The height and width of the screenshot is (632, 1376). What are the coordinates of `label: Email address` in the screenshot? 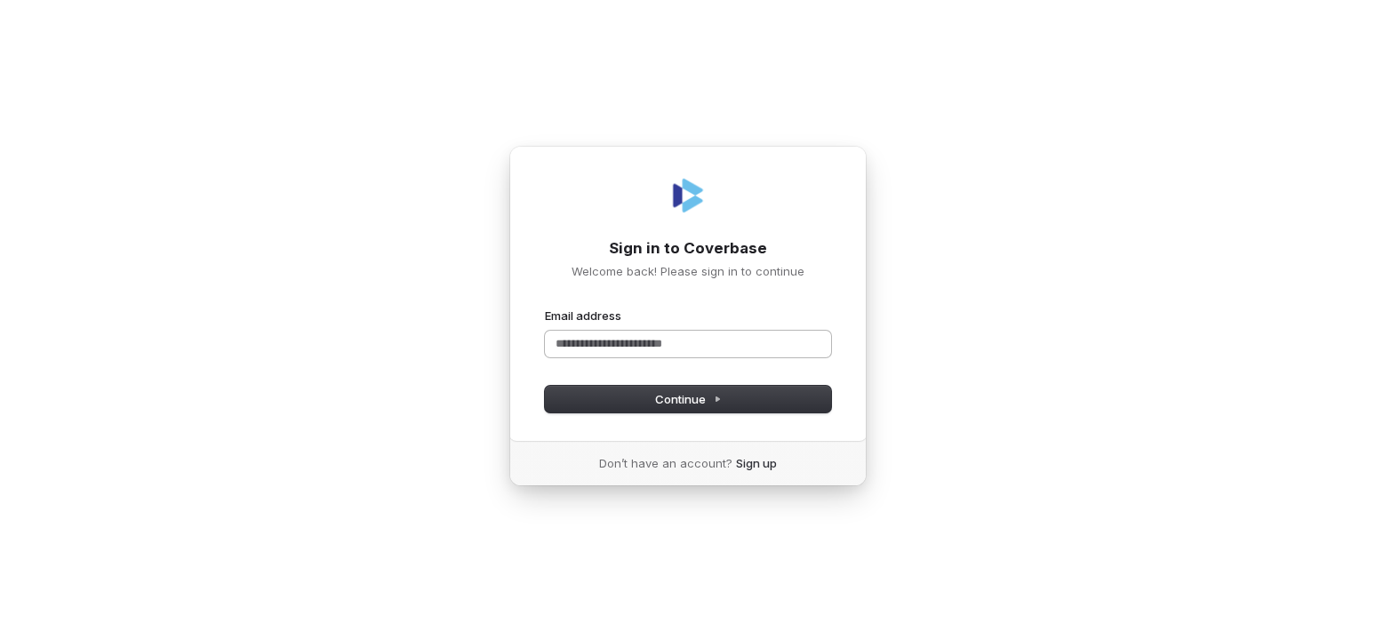 It's located at (583, 316).